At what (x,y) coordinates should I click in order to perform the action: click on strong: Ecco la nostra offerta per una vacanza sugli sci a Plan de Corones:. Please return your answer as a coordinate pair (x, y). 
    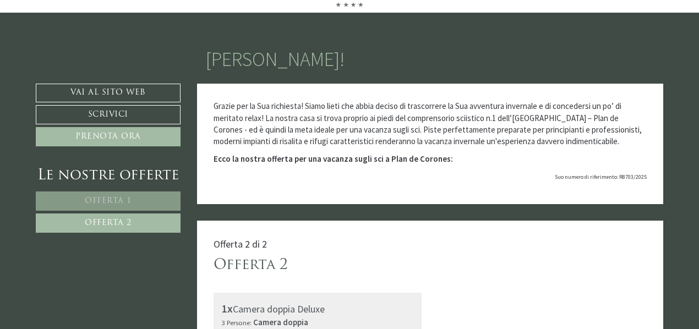
    Looking at the image, I should click on (333, 159).